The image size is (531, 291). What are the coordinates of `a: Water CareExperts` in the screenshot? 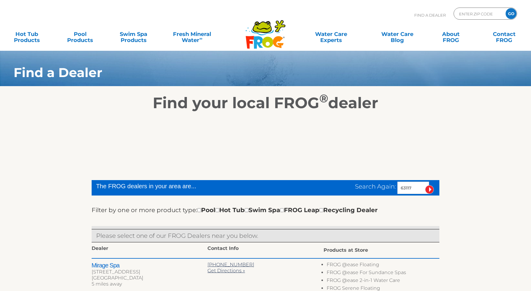 It's located at (331, 34).